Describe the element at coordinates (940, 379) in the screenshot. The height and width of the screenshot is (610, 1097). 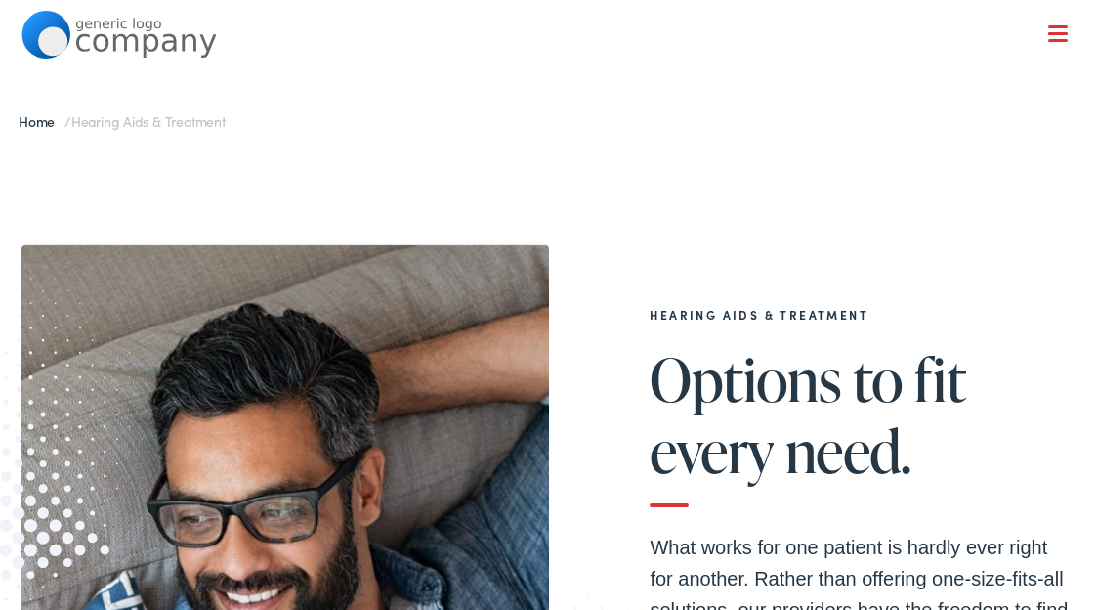
I see `span: fit` at that location.